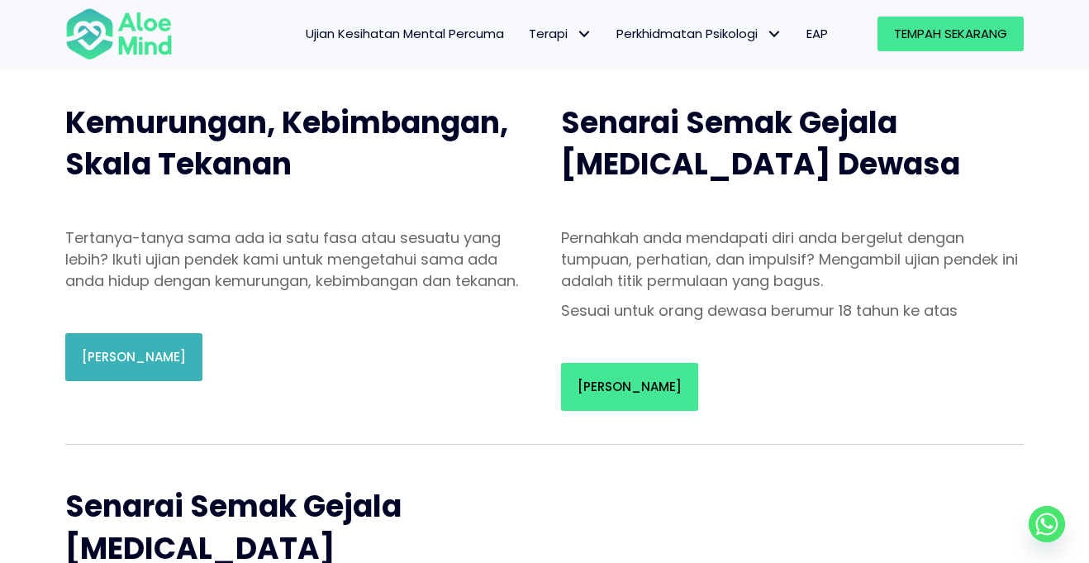  What do you see at coordinates (119, 34) in the screenshot?
I see `img: Logo minda gaharu` at bounding box center [119, 34].